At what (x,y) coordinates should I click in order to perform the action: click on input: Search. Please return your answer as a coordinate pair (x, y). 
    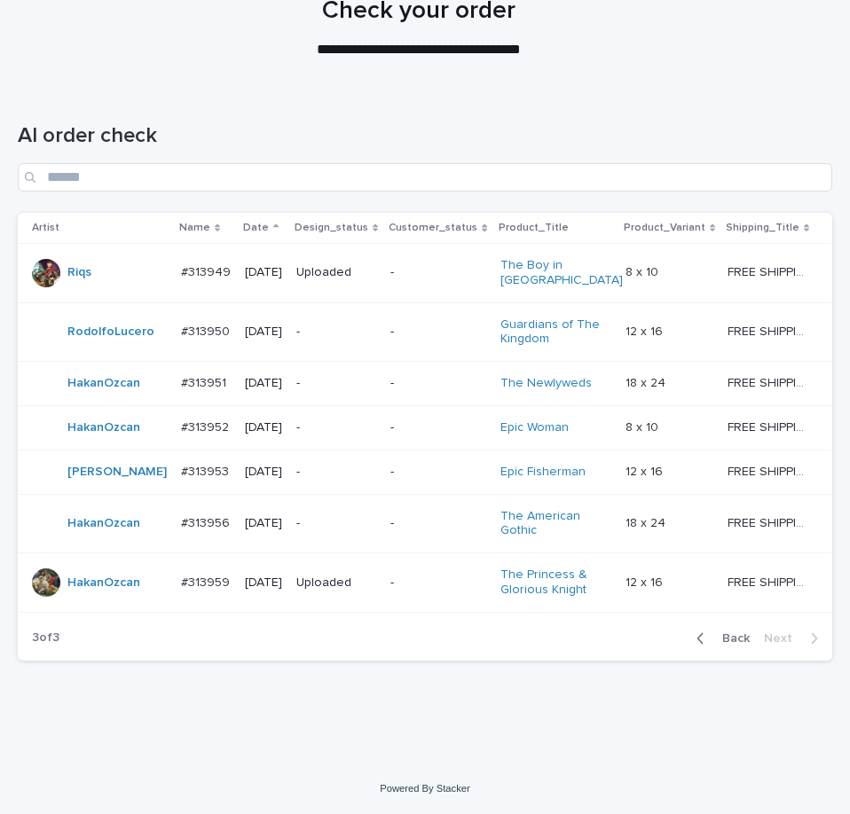
    Looking at the image, I should click on (425, 177).